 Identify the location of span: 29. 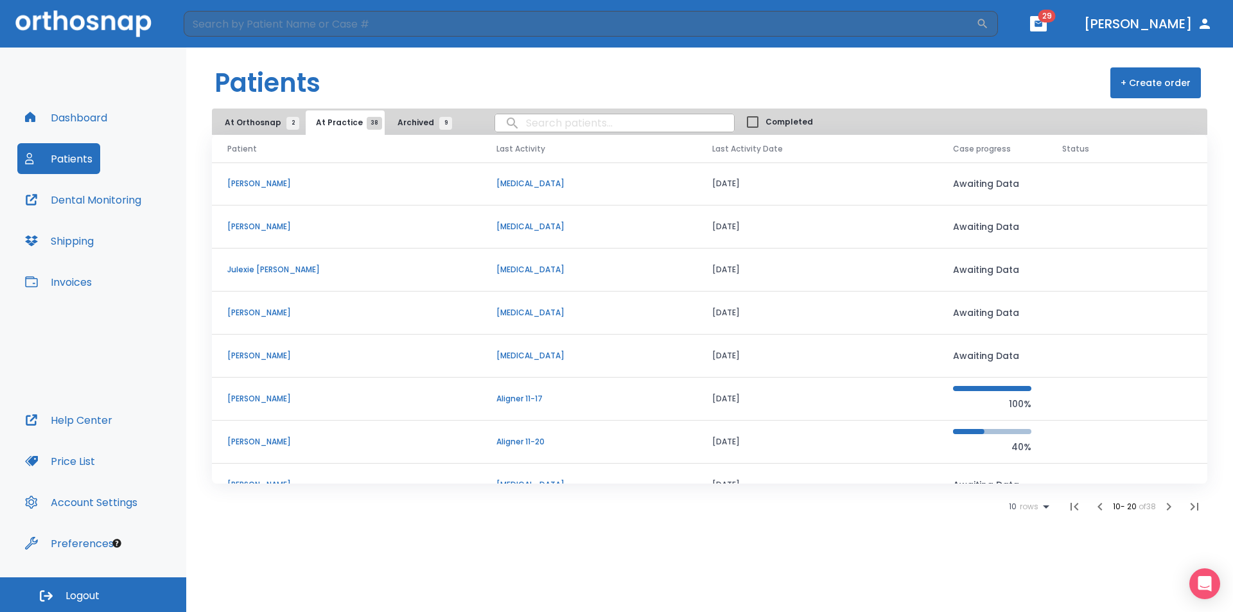
(1047, 16).